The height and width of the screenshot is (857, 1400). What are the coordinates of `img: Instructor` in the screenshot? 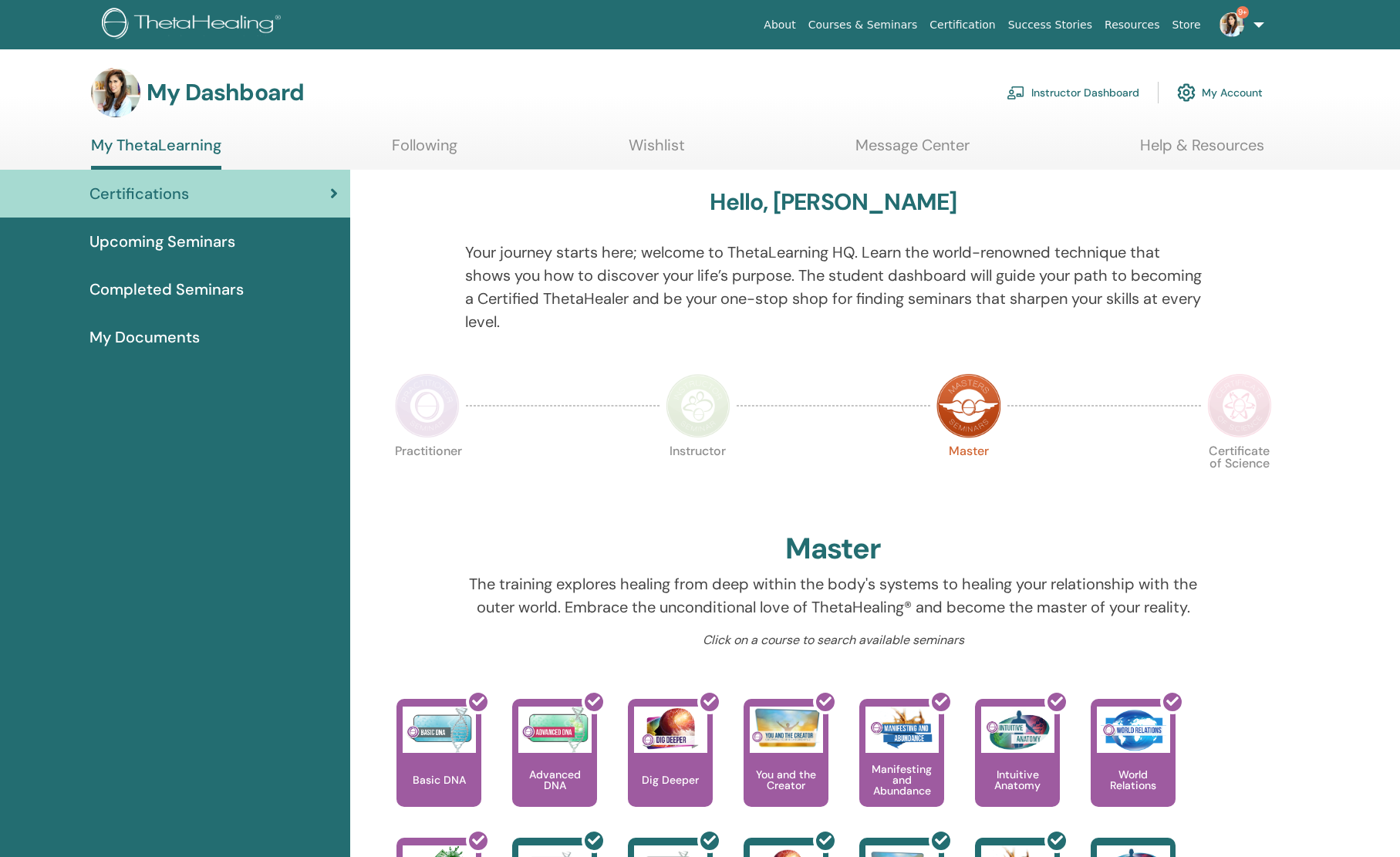 It's located at (698, 406).